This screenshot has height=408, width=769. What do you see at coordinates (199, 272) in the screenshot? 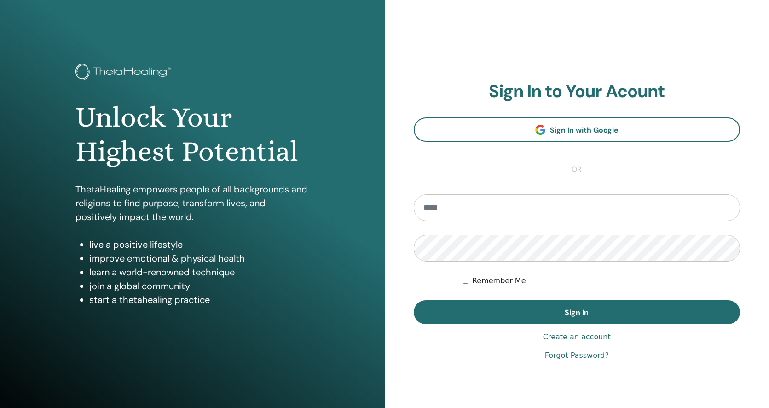
I see `li: learn a world-renowned technique` at bounding box center [199, 272].